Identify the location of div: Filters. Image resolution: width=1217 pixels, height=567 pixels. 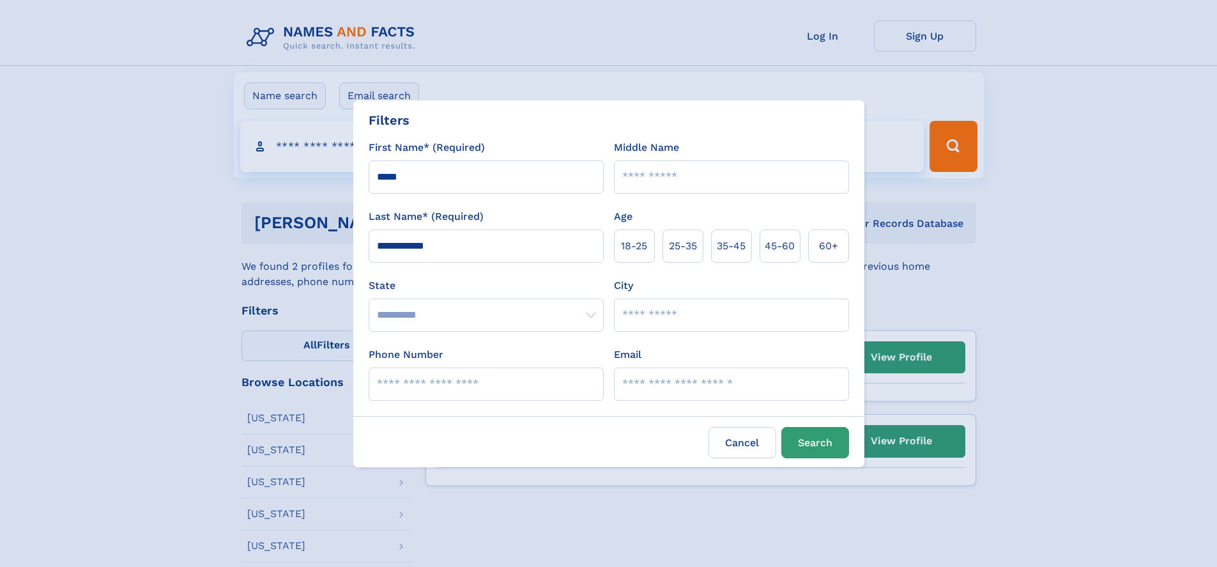
(389, 120).